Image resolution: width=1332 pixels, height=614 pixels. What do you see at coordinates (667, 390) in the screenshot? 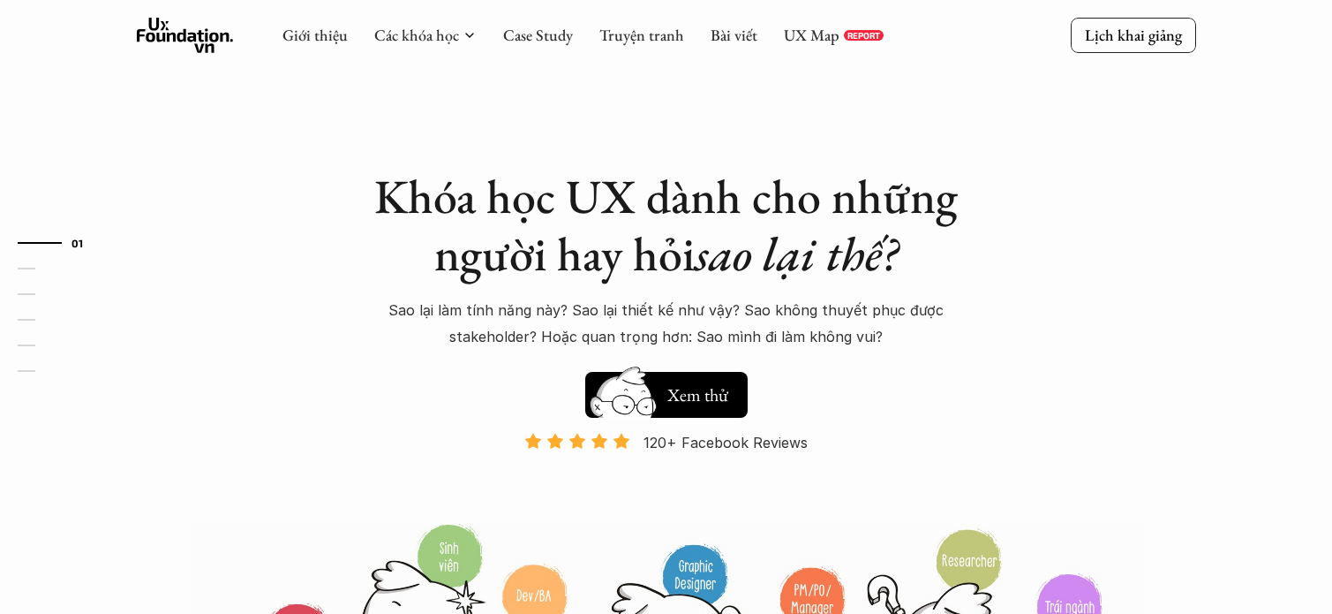
I see `a: Xem thử` at bounding box center [667, 390].